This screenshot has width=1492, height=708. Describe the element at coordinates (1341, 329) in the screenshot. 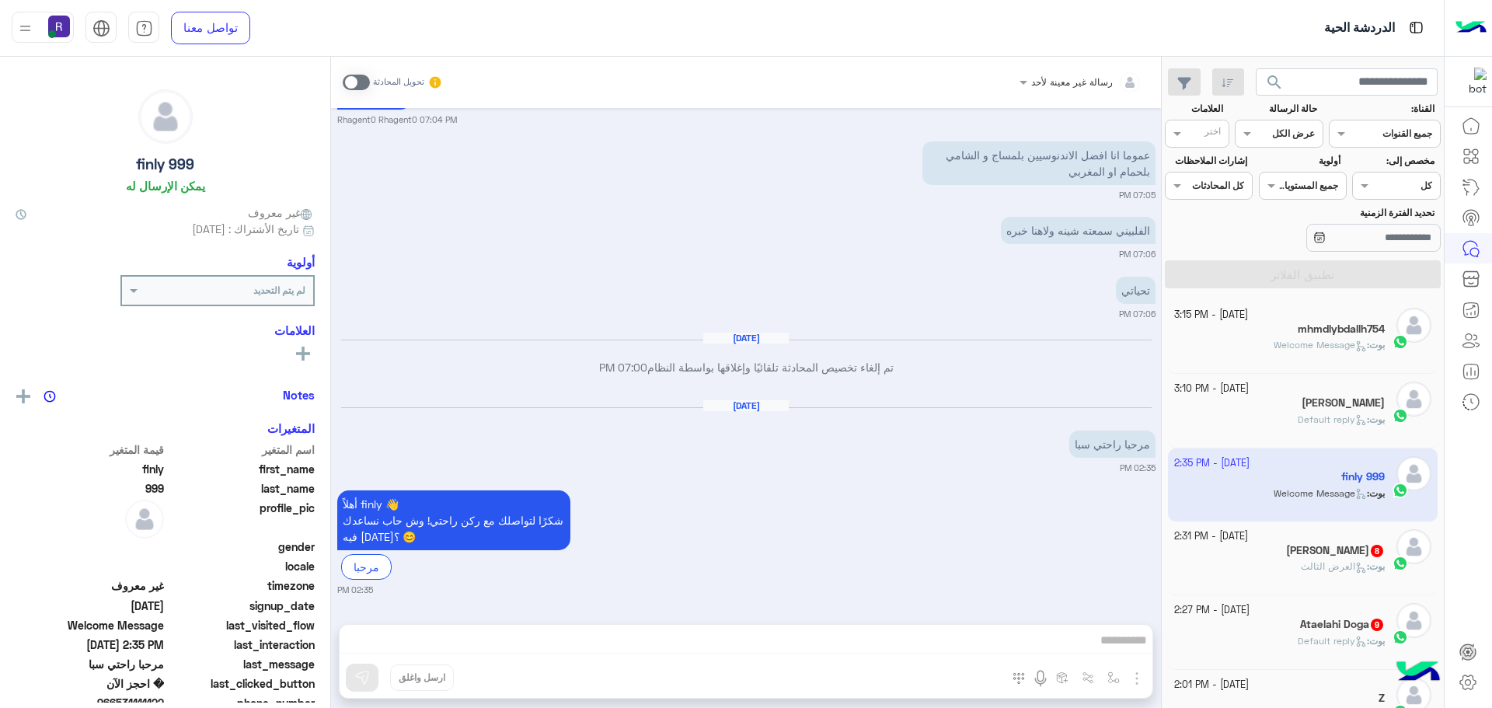

I see `h5: mhmdlybdallh754` at that location.